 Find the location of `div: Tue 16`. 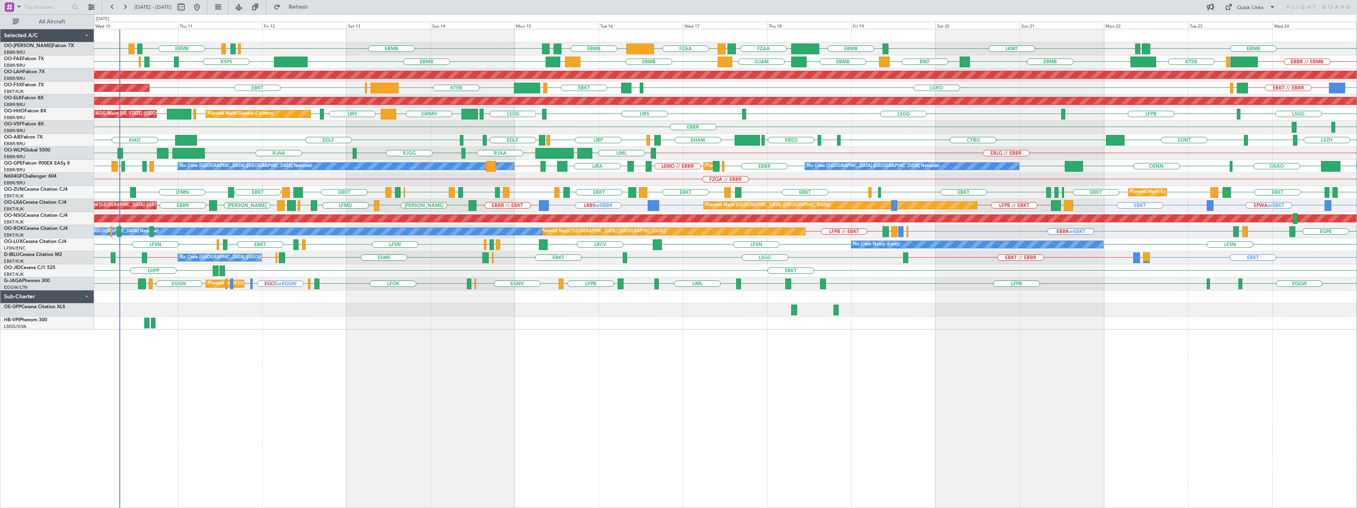

div: Tue 16 is located at coordinates (641, 25).